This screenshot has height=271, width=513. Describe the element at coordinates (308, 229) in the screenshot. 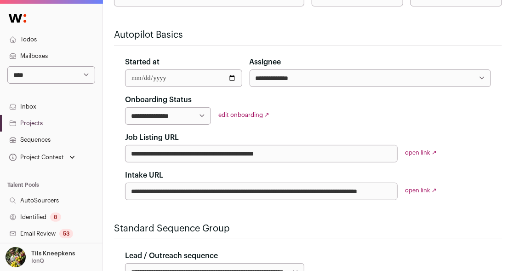

I see `h2: Standard Sequence Group` at that location.